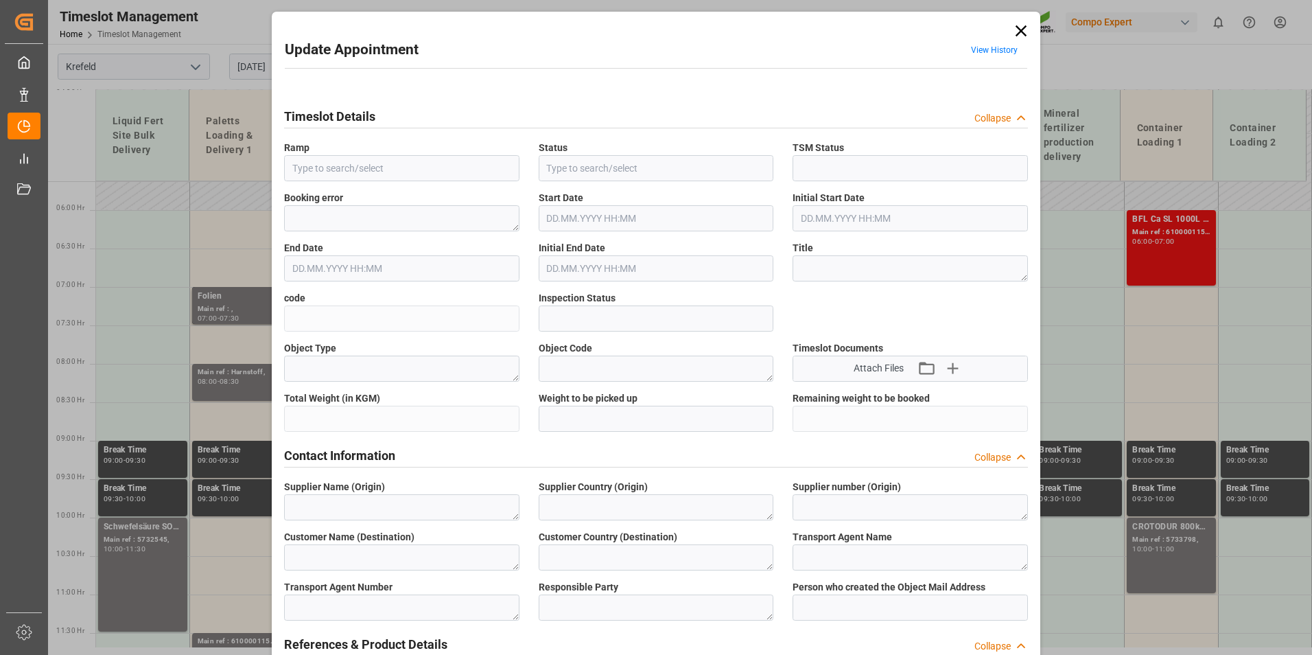 The image size is (1312, 655). Describe the element at coordinates (351, 50) in the screenshot. I see `h2: Update Appointment` at that location.